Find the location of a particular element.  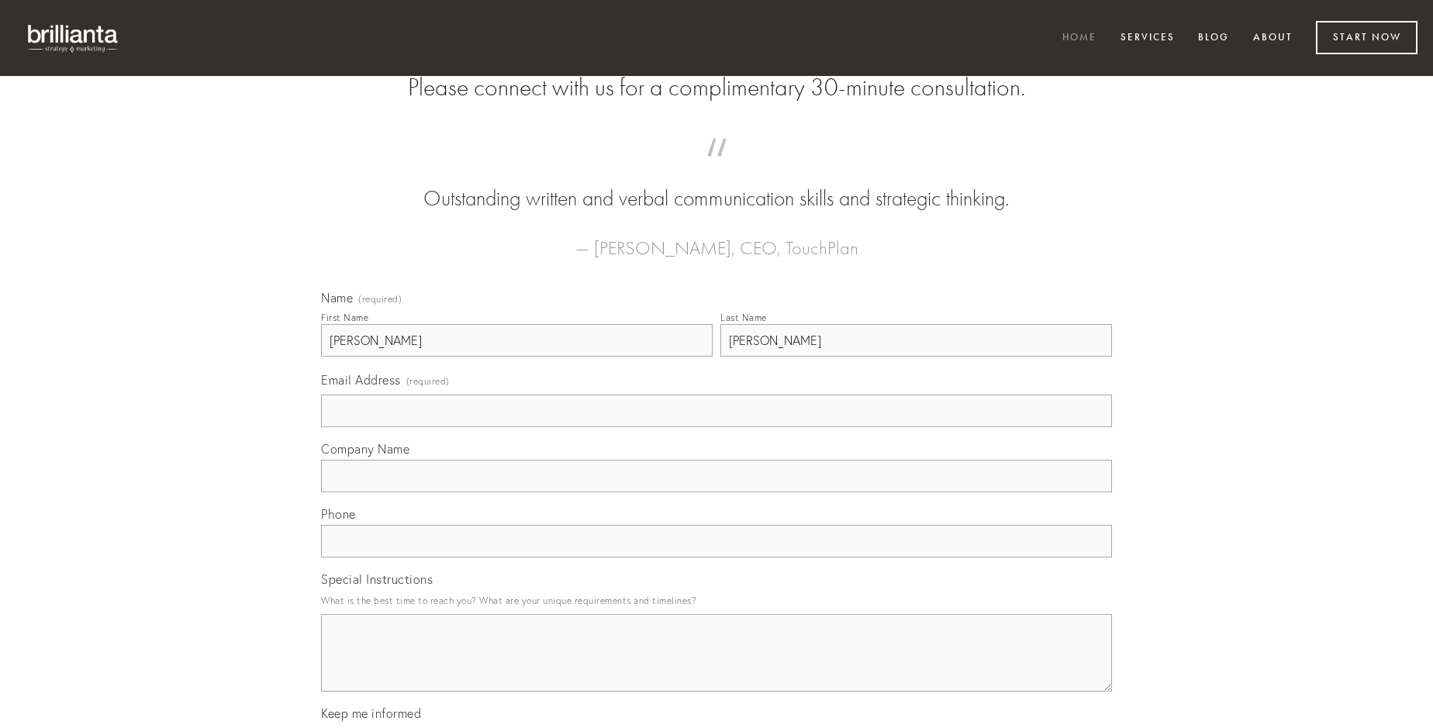

span: Keep me informed is located at coordinates (371, 713).